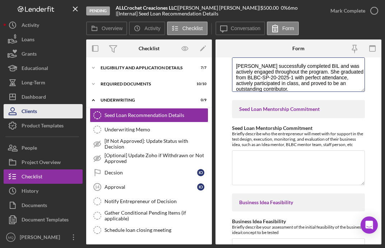 Image resolution: width=385 pixels, height=248 pixels. Describe the element at coordinates (144, 100) in the screenshot. I see `div: UNDERWRITING` at that location.